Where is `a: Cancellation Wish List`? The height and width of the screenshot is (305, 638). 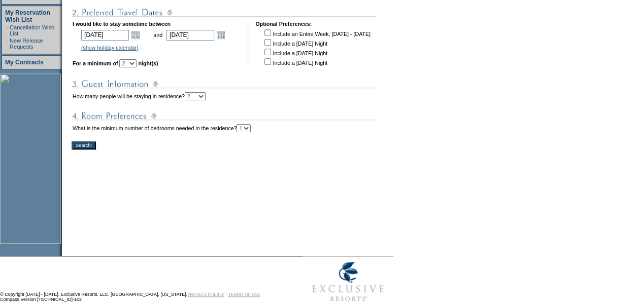 a: Cancellation Wish List is located at coordinates (32, 30).